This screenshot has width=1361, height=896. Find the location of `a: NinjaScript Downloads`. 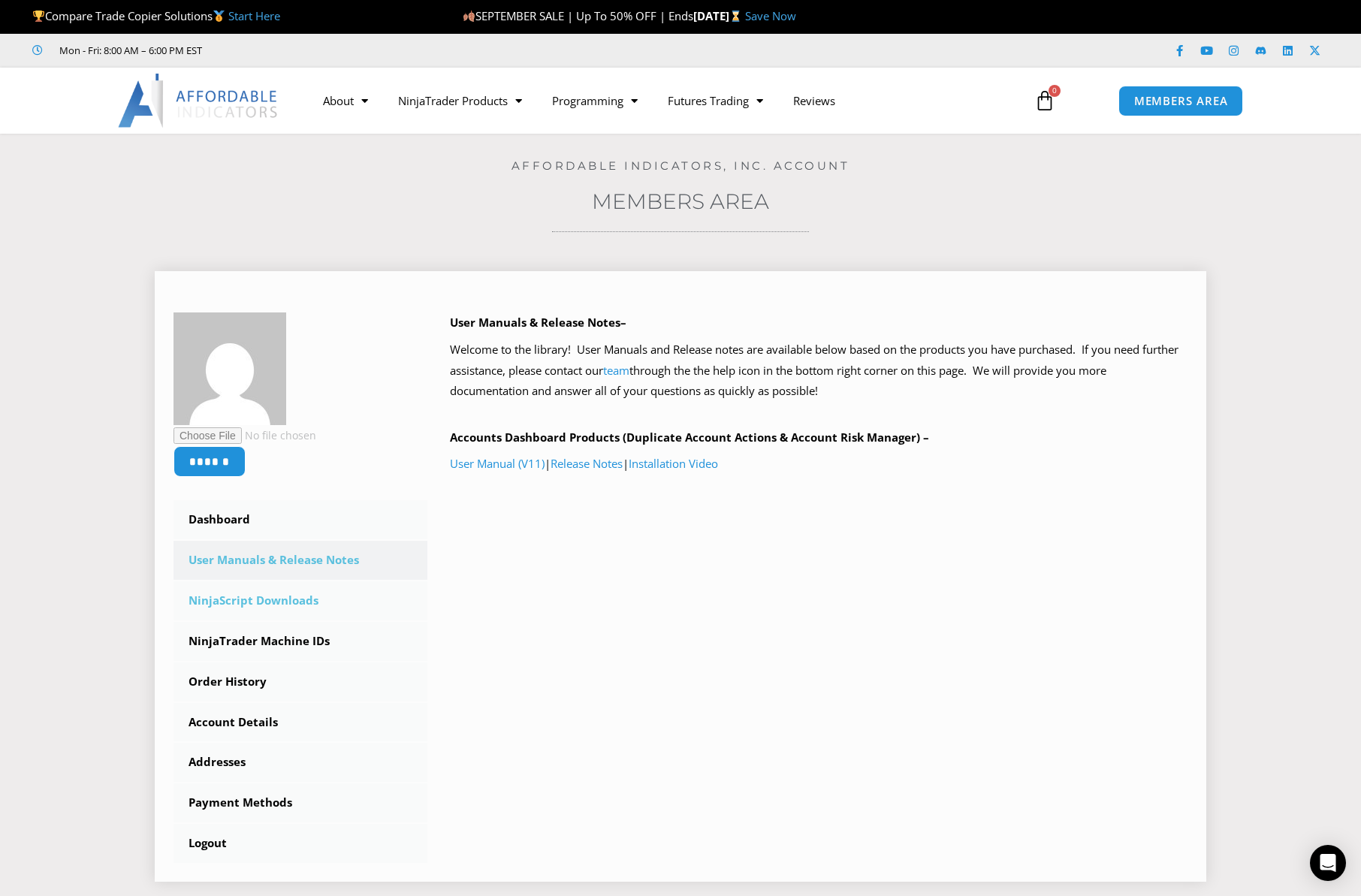

a: NinjaScript Downloads is located at coordinates (300, 601).